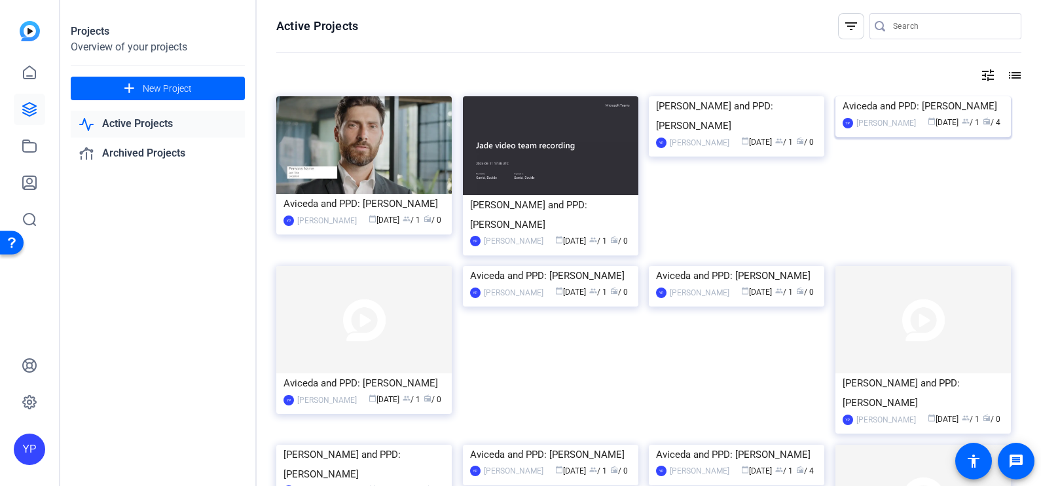 Image resolution: width=1041 pixels, height=486 pixels. What do you see at coordinates (158, 31) in the screenshot?
I see `div: Projects` at bounding box center [158, 31].